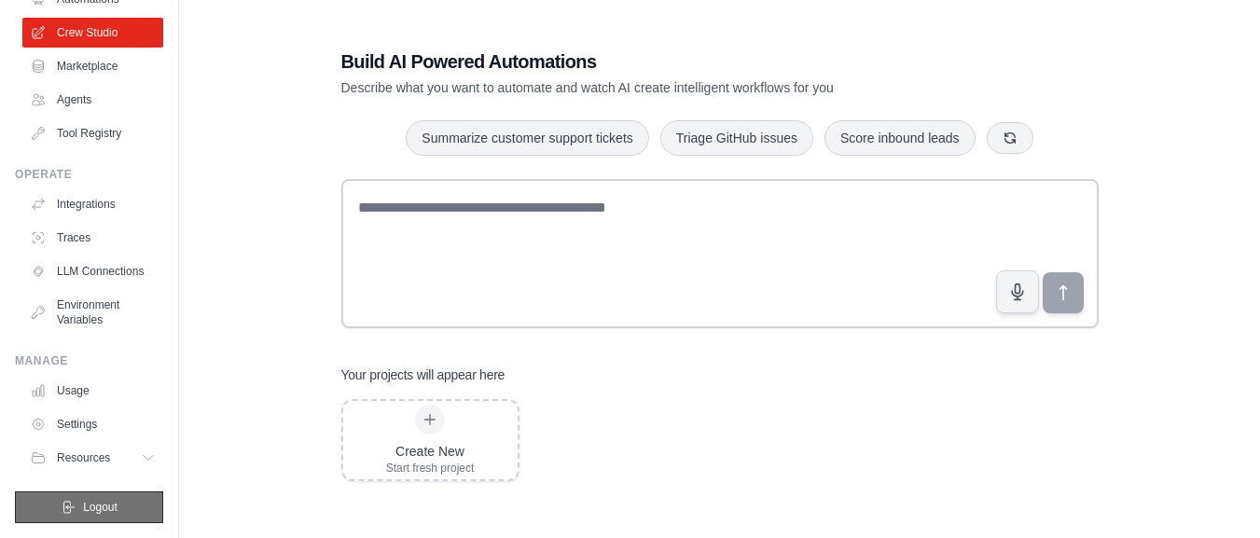 This screenshot has width=1260, height=538. What do you see at coordinates (83, 458) in the screenshot?
I see `span: Resources` at bounding box center [83, 458].